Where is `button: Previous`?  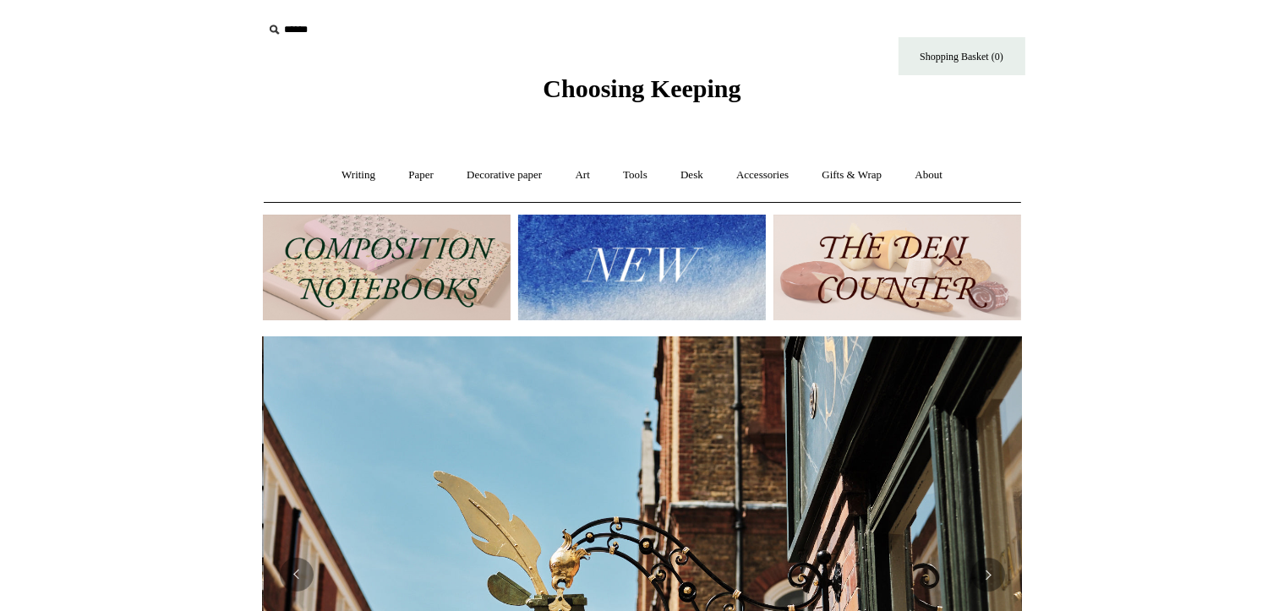 button: Previous is located at coordinates (297, 575).